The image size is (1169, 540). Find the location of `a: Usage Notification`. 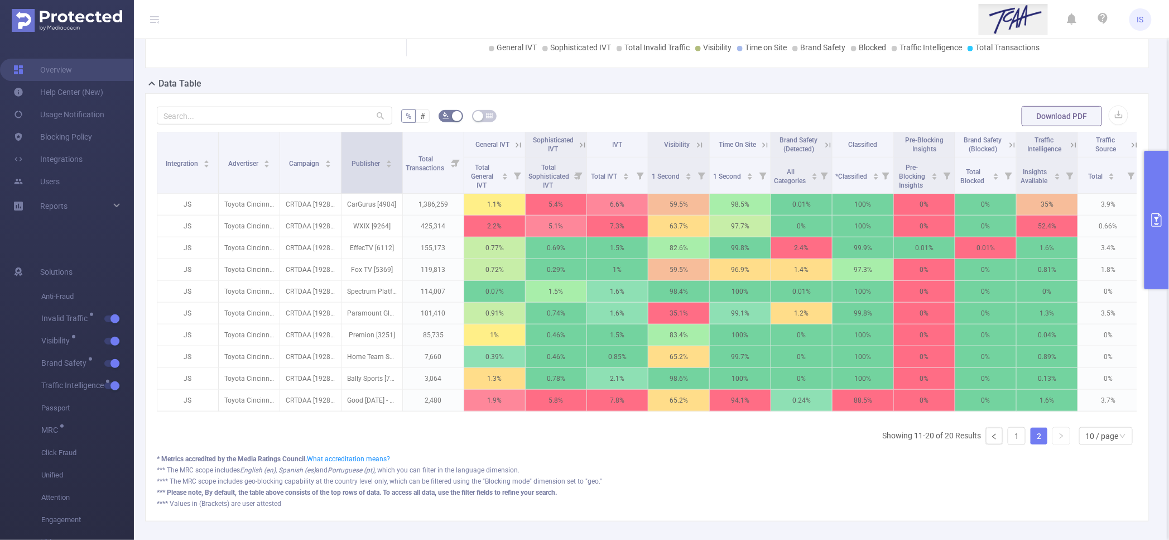

a: Usage Notification is located at coordinates (59, 114).